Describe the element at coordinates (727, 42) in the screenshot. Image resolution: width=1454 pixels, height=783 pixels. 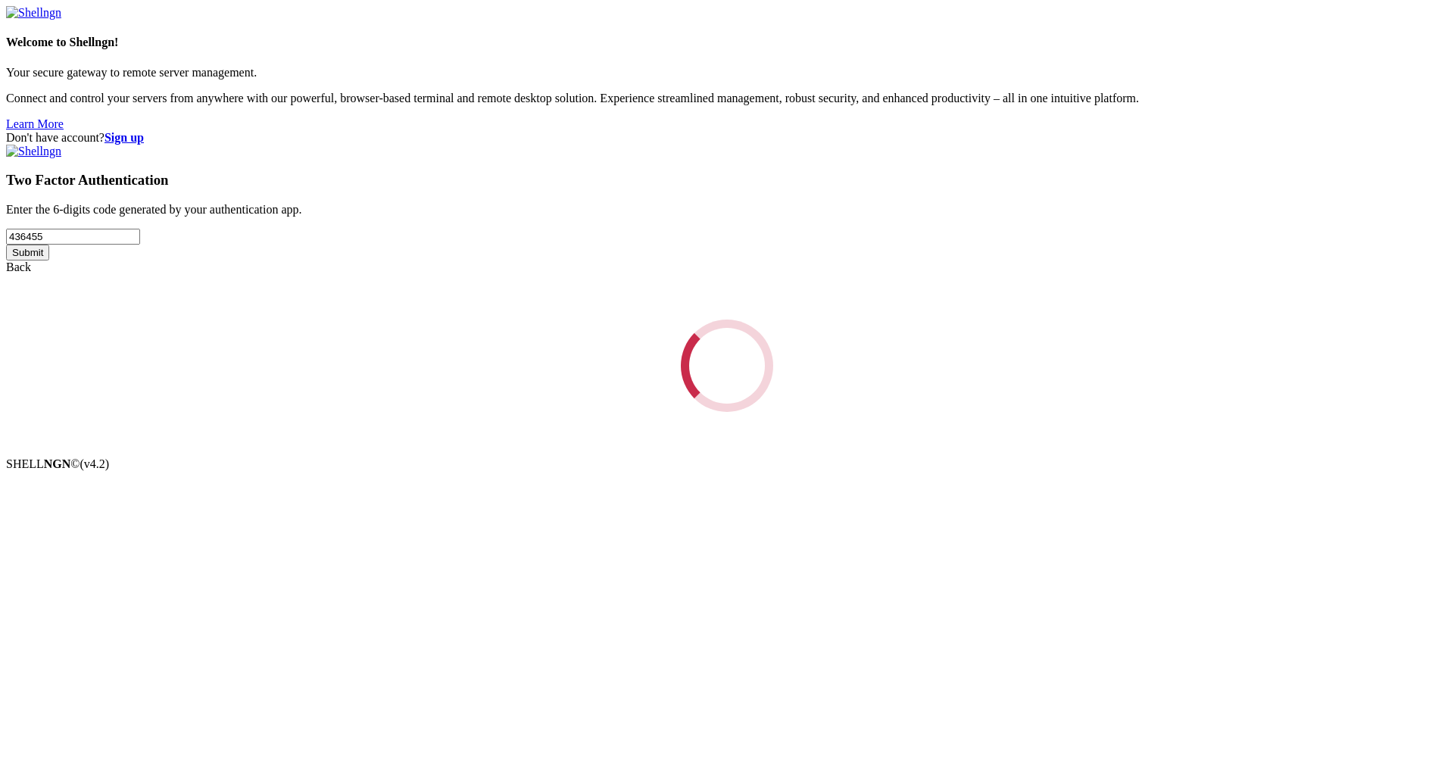
I see `h4: Welcome to Shellngn!` at that location.